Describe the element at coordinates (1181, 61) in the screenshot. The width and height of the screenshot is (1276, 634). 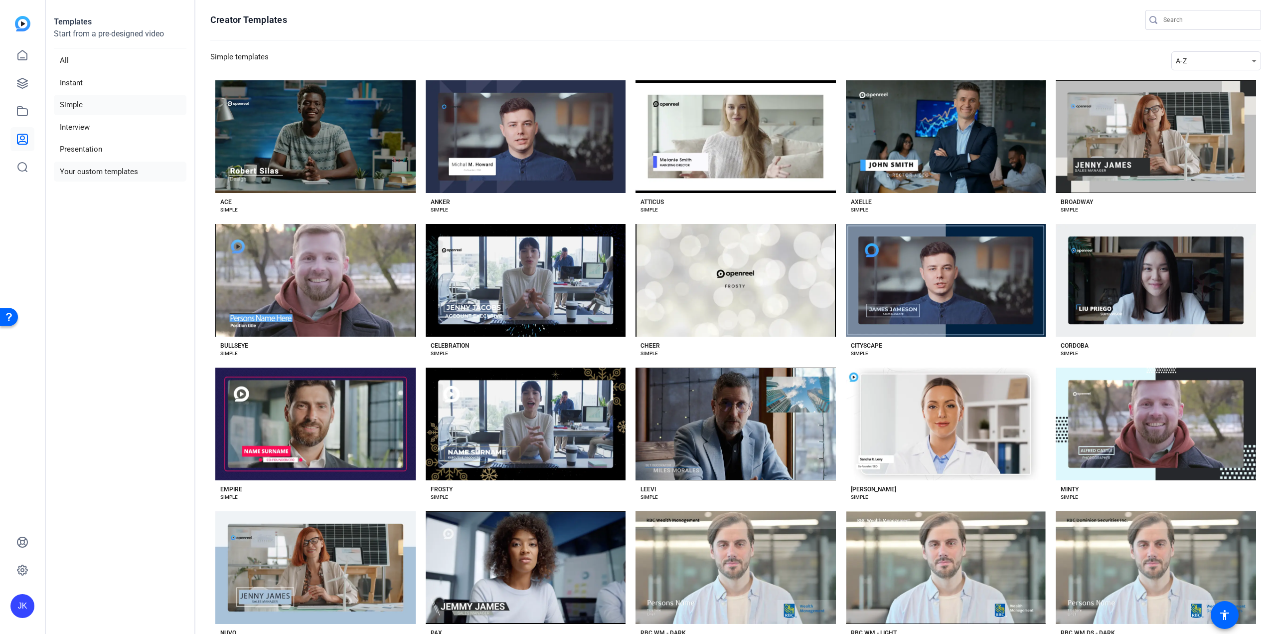
I see `span: A-Z` at that location.